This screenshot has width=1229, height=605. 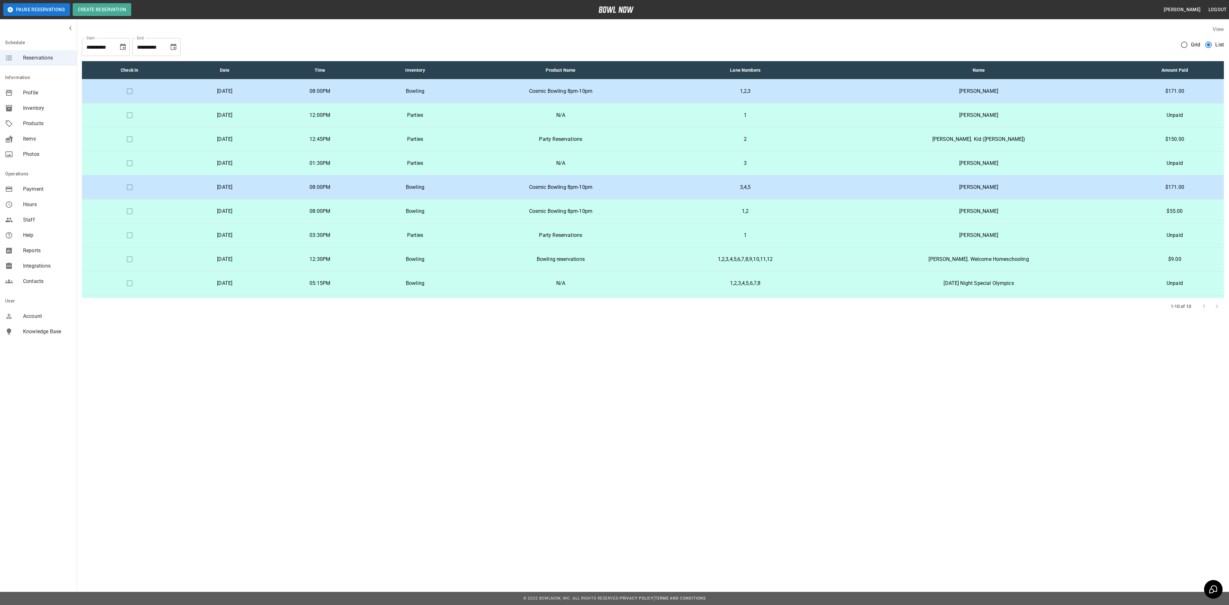 I want to click on p: 12:45PM, so click(x=320, y=139).